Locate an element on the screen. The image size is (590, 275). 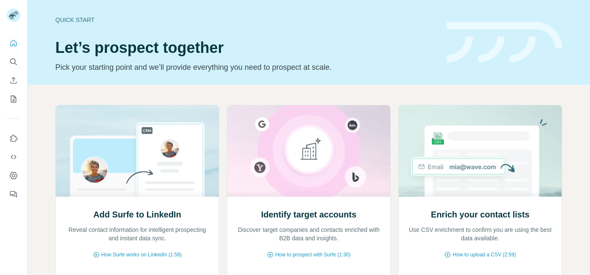
img: Identify target accounts is located at coordinates (309, 151).